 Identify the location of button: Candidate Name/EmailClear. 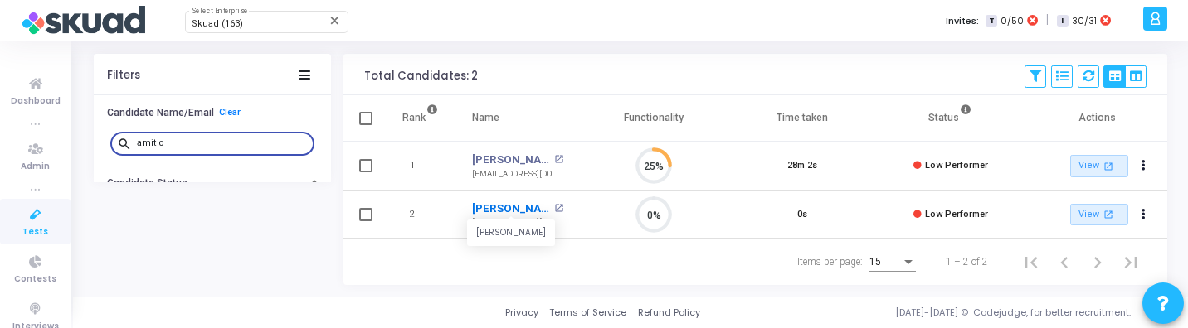
(212, 113).